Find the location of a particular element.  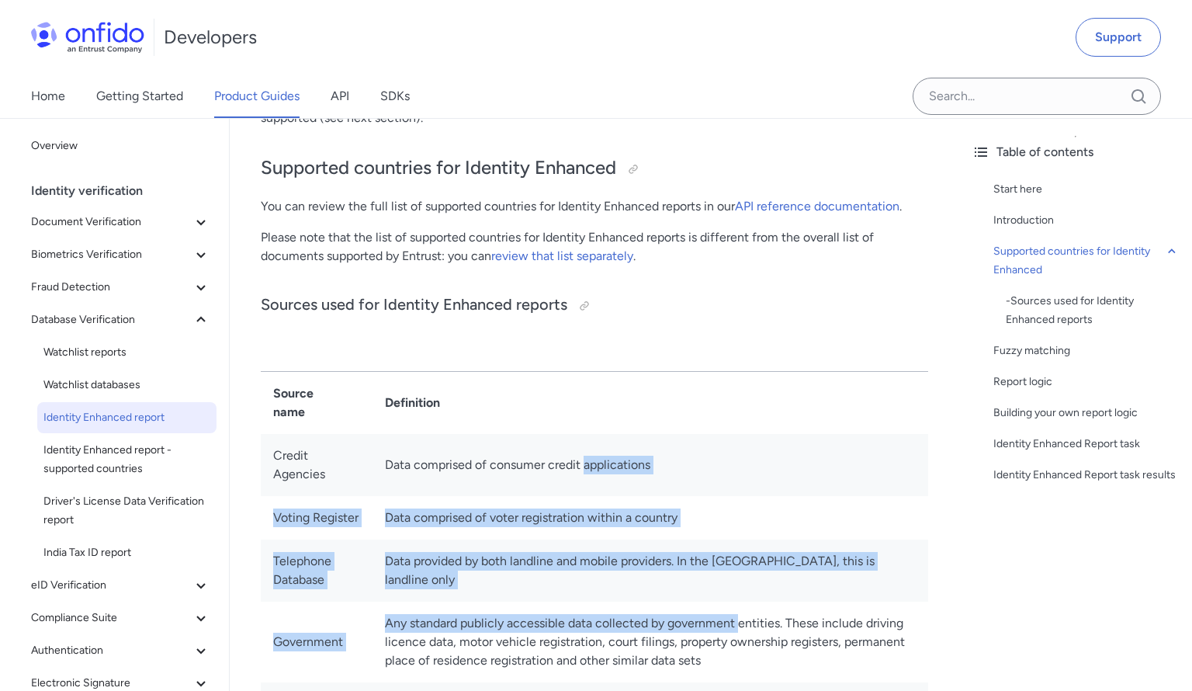

a: Building your own report logic is located at coordinates (1086, 413).